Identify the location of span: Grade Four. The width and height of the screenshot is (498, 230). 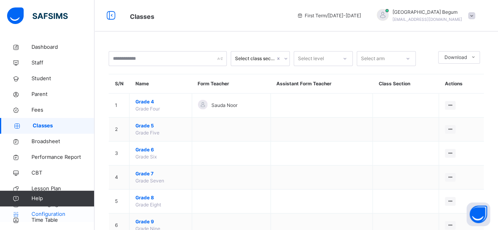
(148, 109).